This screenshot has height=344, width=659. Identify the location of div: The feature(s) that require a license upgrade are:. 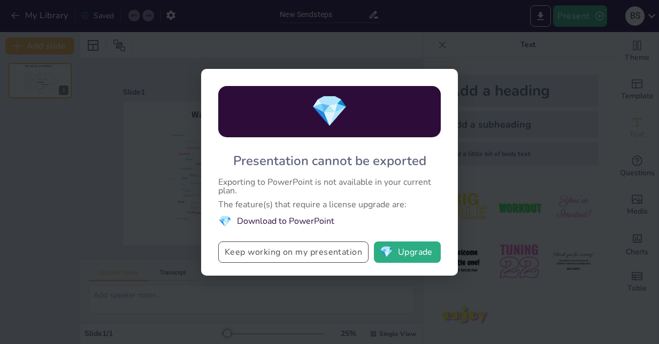
(329, 205).